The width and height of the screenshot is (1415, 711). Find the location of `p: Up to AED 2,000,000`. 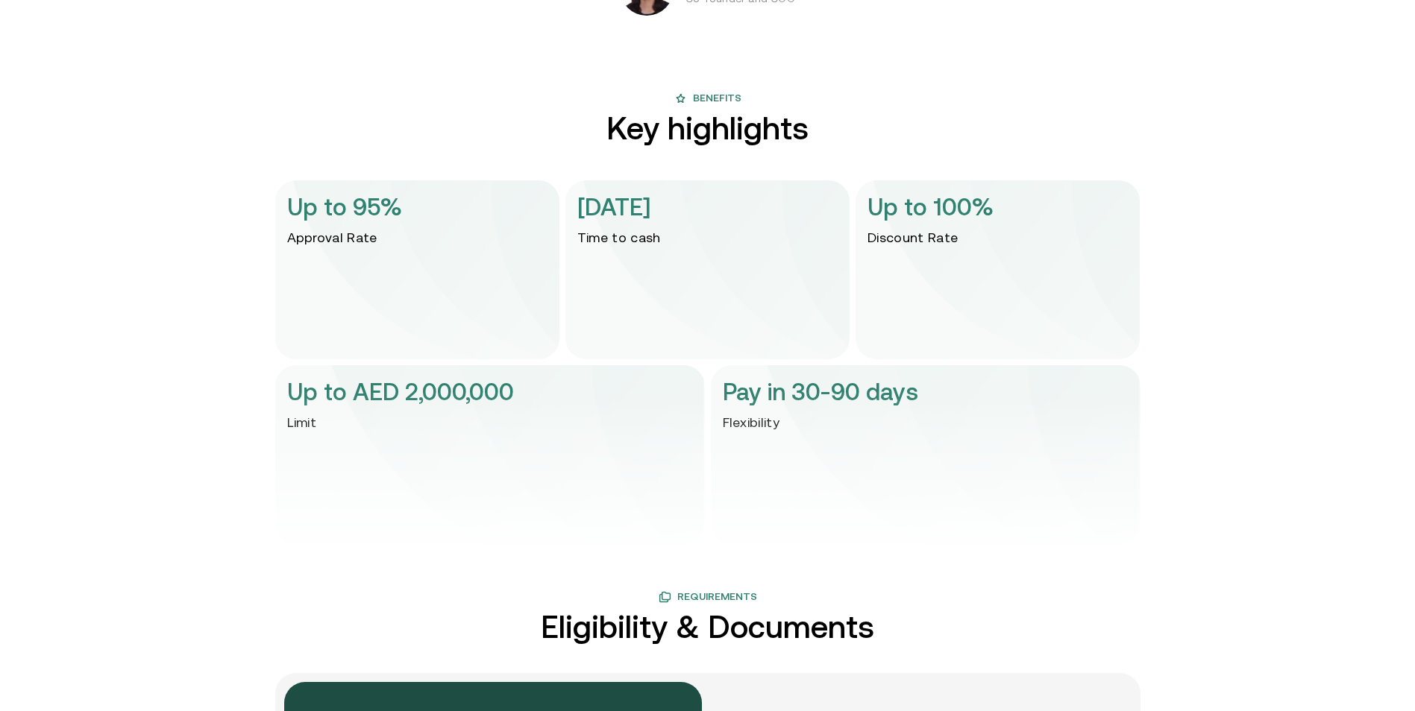

p: Up to AED 2,000,000 is located at coordinates (400, 392).